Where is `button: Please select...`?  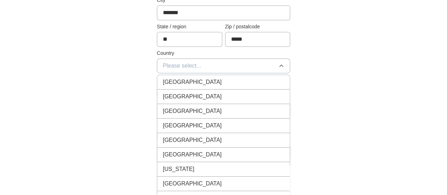 button: Please select... is located at coordinates (224, 66).